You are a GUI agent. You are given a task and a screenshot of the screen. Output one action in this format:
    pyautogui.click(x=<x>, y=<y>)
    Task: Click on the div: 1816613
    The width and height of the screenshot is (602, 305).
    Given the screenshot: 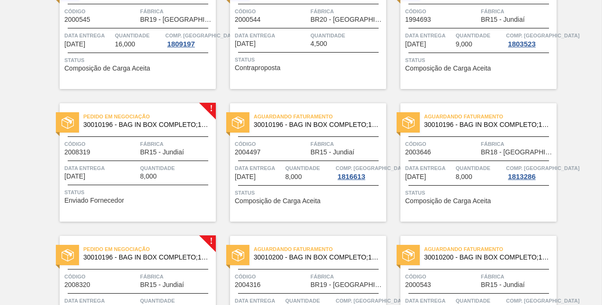 What is the action you would take?
    pyautogui.click(x=351, y=177)
    